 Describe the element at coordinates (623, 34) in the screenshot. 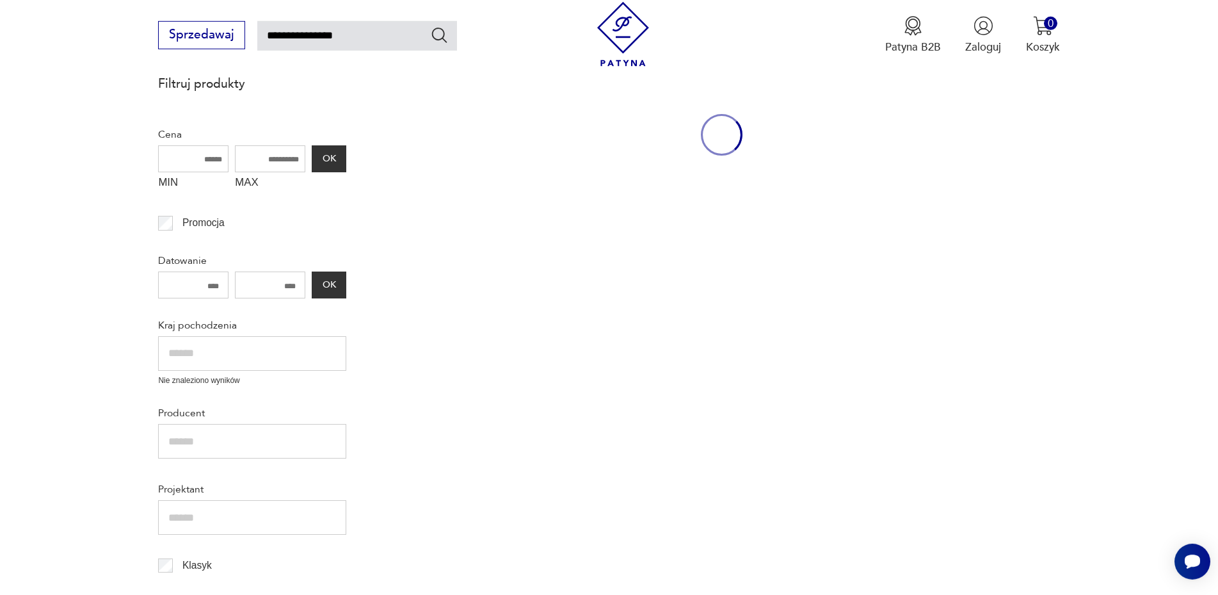

I see `img: Patyna - sklep z meblami i dekoracjami vintage` at that location.